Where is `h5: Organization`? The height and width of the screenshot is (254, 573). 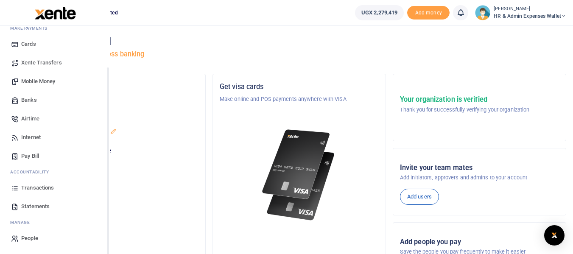
h5: Organization is located at coordinates (119, 87).